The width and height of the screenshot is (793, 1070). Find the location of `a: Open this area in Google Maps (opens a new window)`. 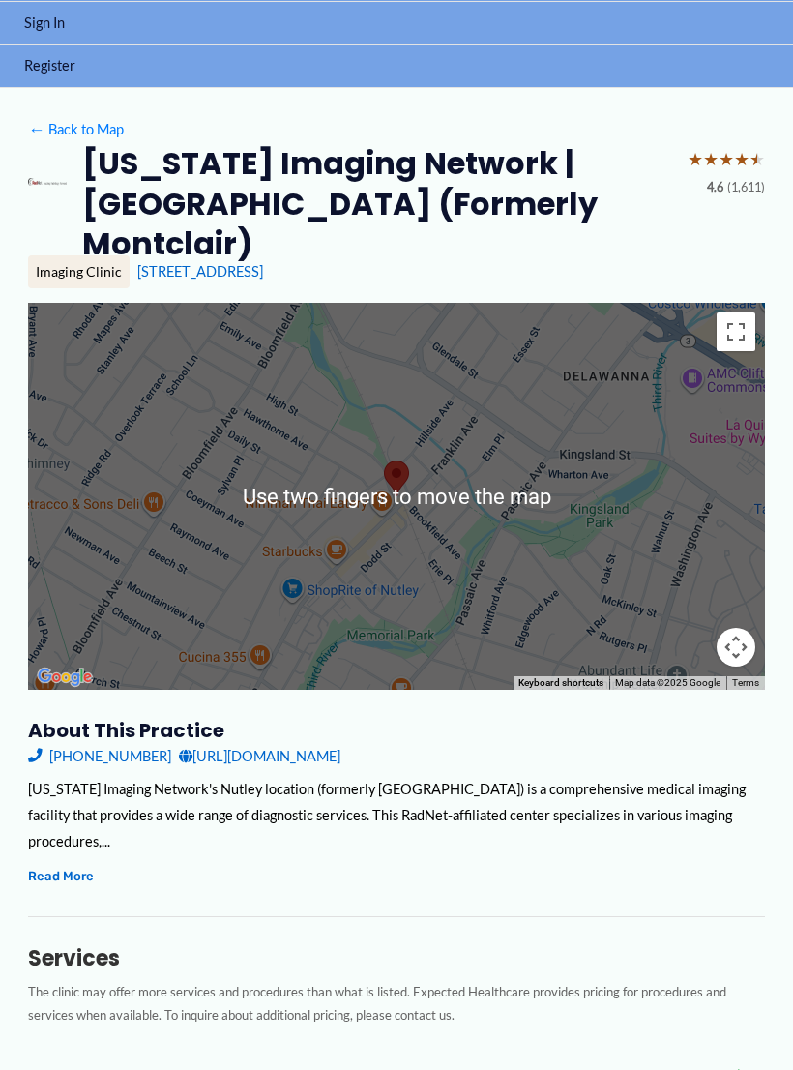

a: Open this area in Google Maps (opens a new window) is located at coordinates (65, 677).